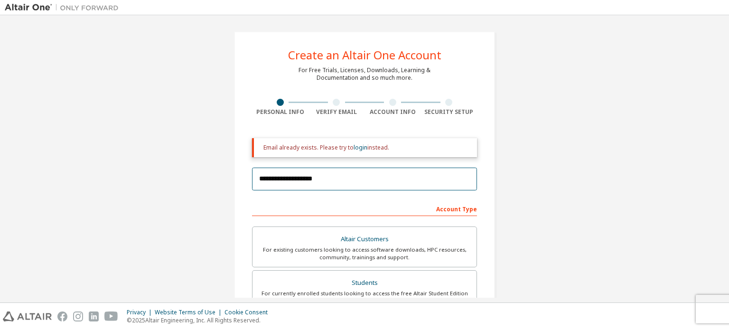 The image size is (729, 330). Describe the element at coordinates (366, 148) in the screenshot. I see `div: Email already exists. Please try to instead.` at that location.